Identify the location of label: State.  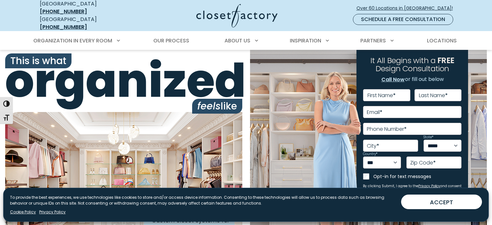
(428, 137).